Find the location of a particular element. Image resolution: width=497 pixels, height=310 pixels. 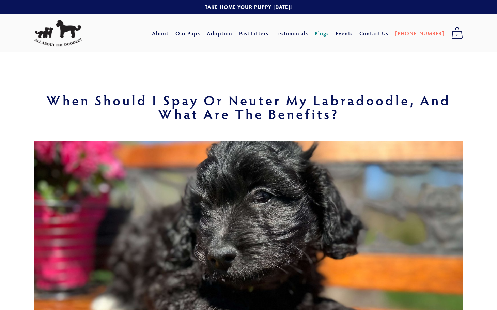

a: Adoption is located at coordinates (219, 33).